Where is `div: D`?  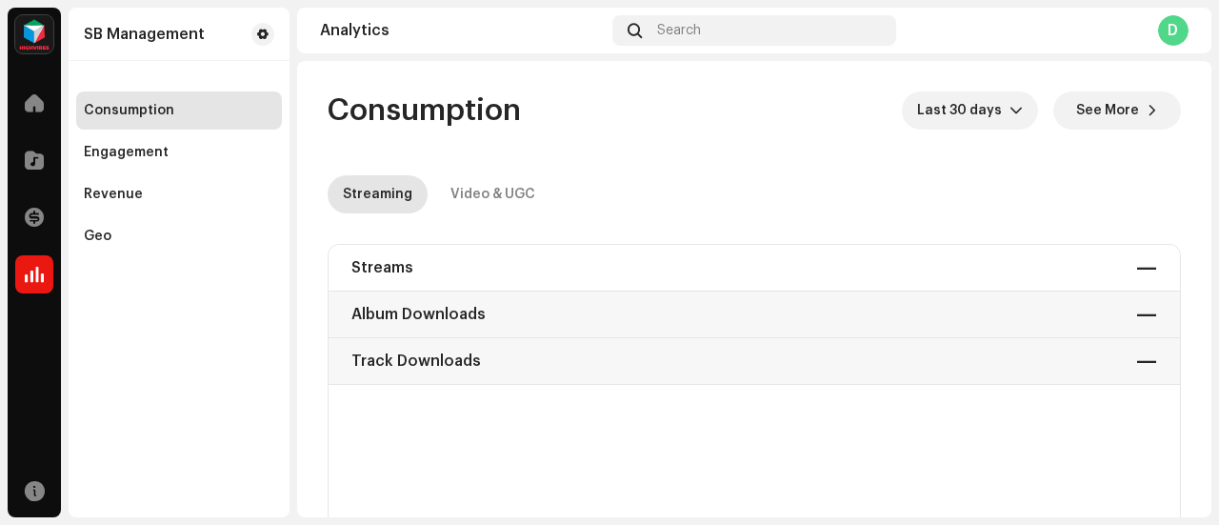
div: D is located at coordinates (1173, 30).